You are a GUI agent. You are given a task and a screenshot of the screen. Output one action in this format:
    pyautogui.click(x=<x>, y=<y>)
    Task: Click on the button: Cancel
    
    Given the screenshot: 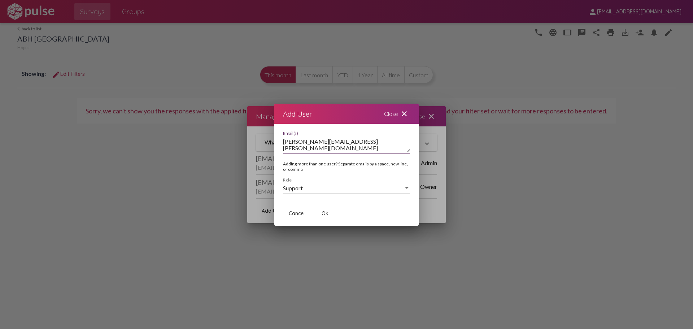 What is the action you would take?
    pyautogui.click(x=297, y=213)
    